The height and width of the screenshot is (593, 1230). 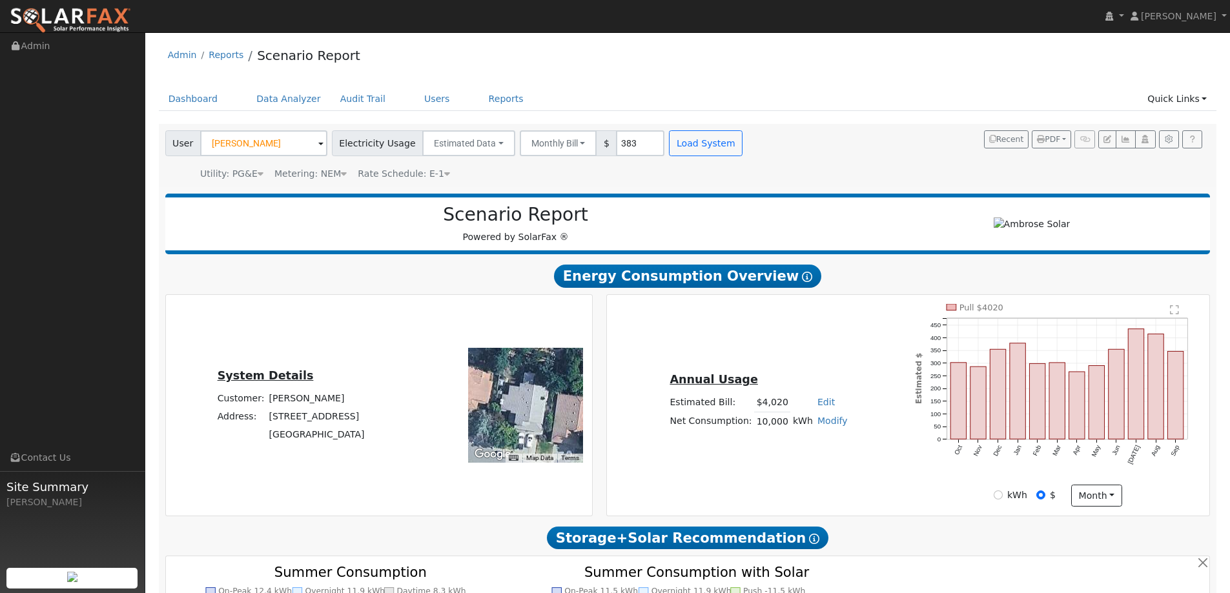 What do you see at coordinates (803, 421) in the screenshot?
I see `td: kWh` at bounding box center [803, 421].